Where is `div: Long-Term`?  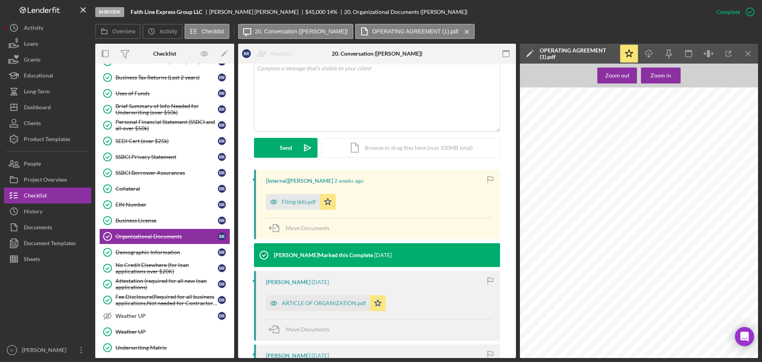
div: Long-Term is located at coordinates (37, 92).